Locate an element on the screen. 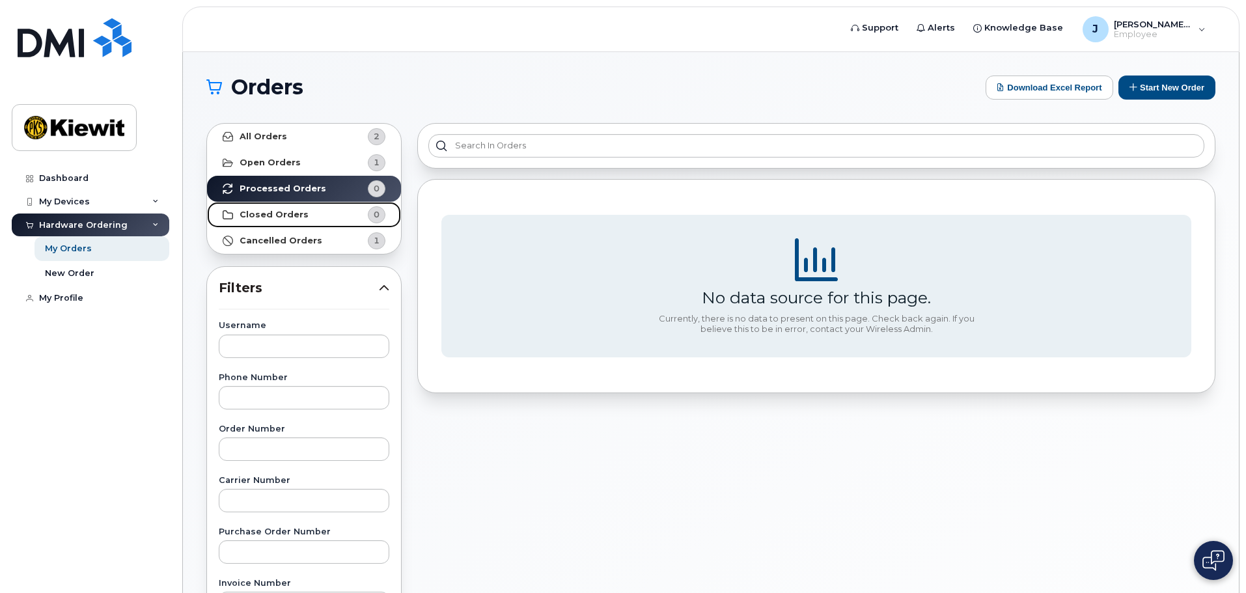  strong: Open Orders is located at coordinates (270, 163).